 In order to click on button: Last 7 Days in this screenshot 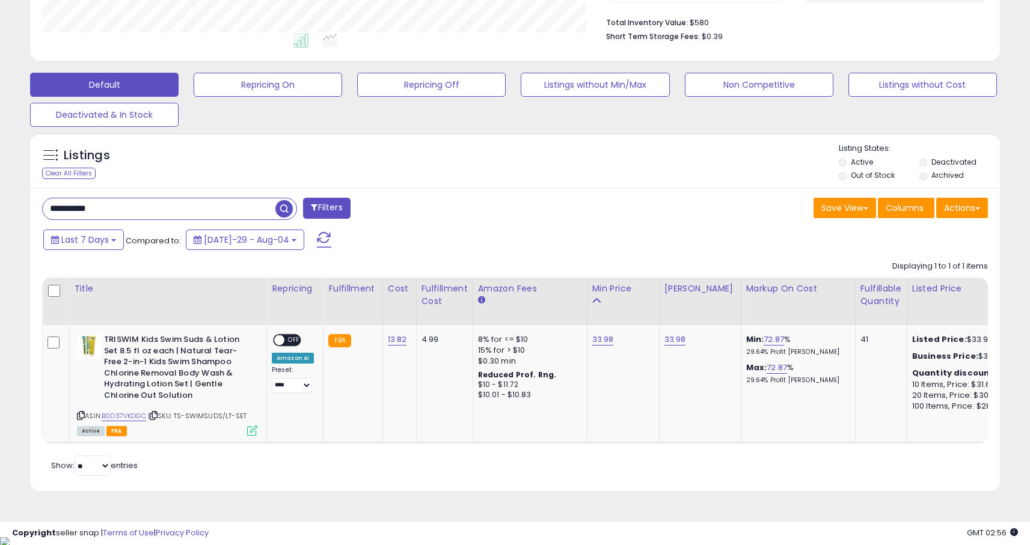, I will do `click(84, 240)`.